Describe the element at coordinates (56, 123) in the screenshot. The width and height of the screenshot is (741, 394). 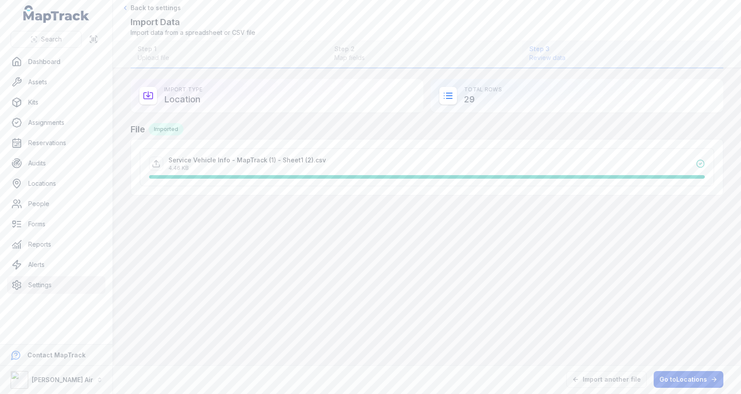
I see `a: Assignments` at that location.